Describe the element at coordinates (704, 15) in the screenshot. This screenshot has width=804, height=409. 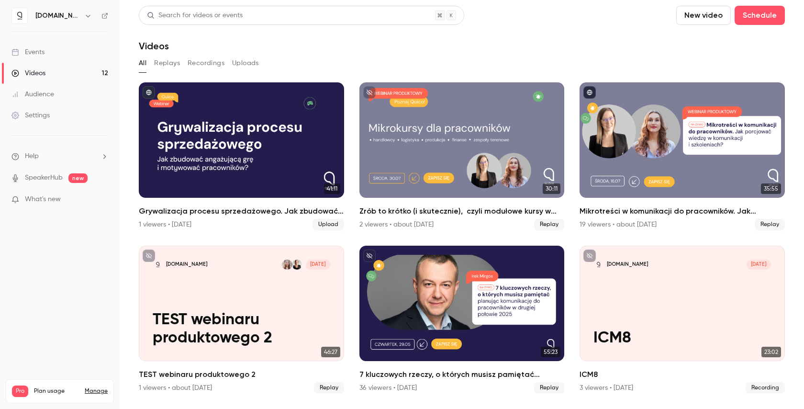
I see `button: New video` at that location.